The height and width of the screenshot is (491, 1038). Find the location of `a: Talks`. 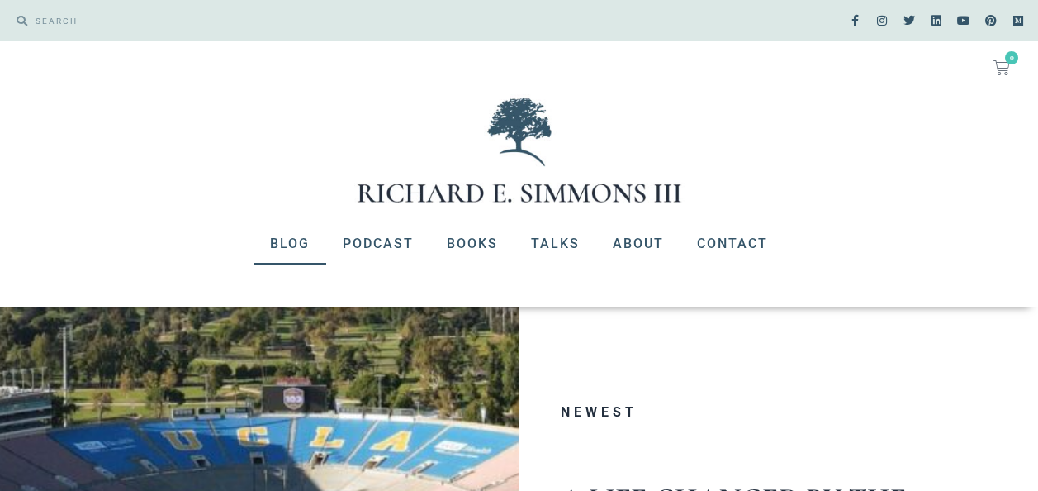

a: Talks is located at coordinates (555, 244).